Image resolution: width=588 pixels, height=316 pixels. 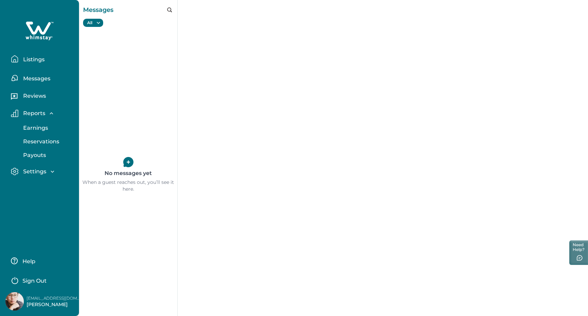 I want to click on p: Reports, so click(x=33, y=113).